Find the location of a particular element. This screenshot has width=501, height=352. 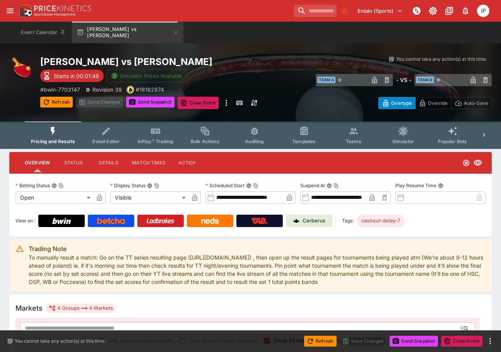

span: Bulk Actions is located at coordinates (205, 141).